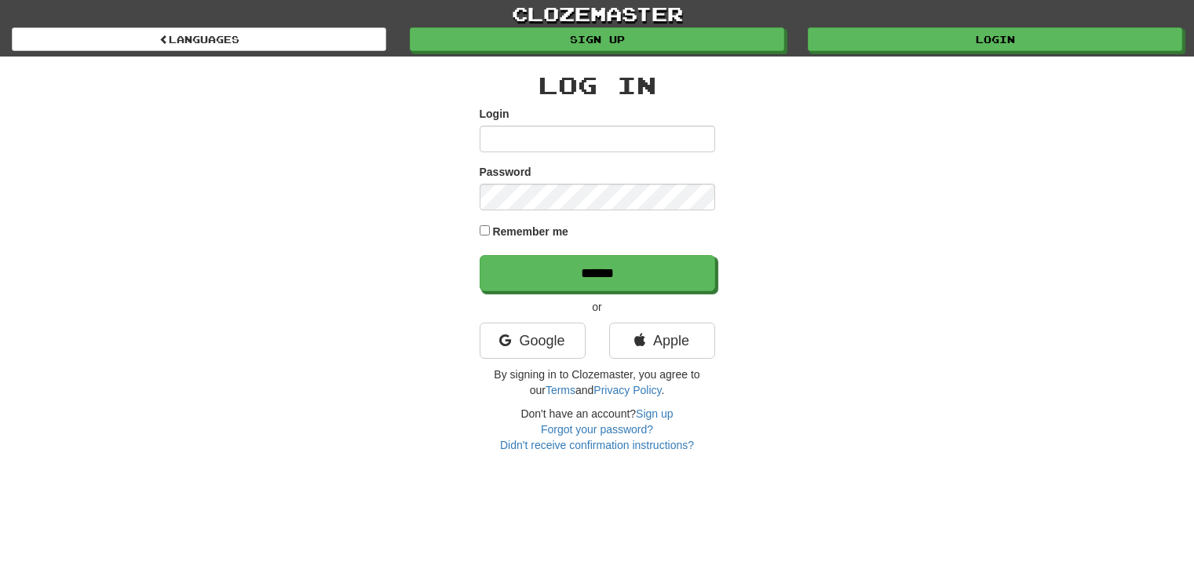  Describe the element at coordinates (662, 341) in the screenshot. I see `a: Apple` at that location.